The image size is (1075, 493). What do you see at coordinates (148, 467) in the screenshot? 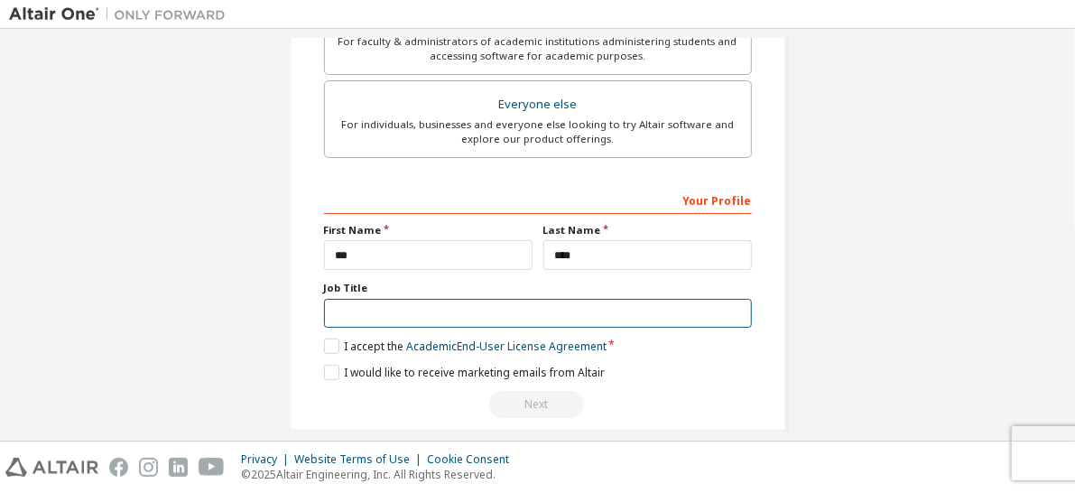
I see `img: instagram.svg` at bounding box center [148, 467].